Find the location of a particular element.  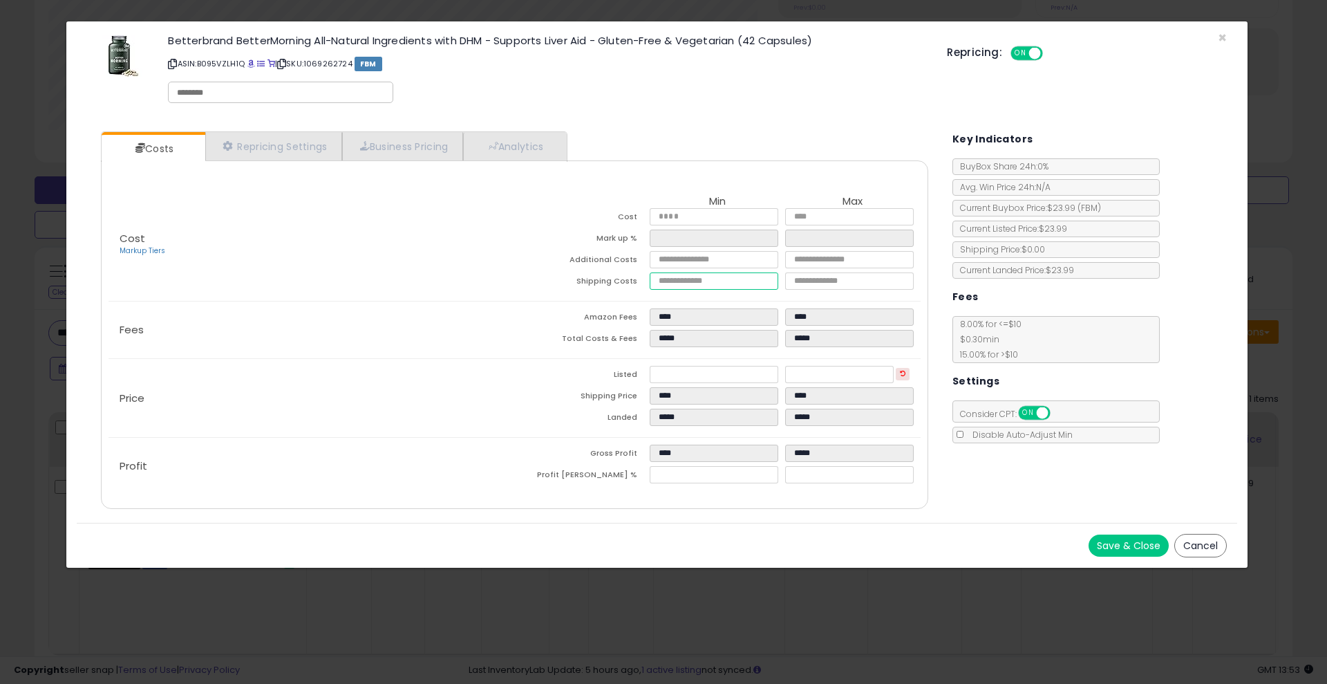

a: Costs is located at coordinates (153, 149).